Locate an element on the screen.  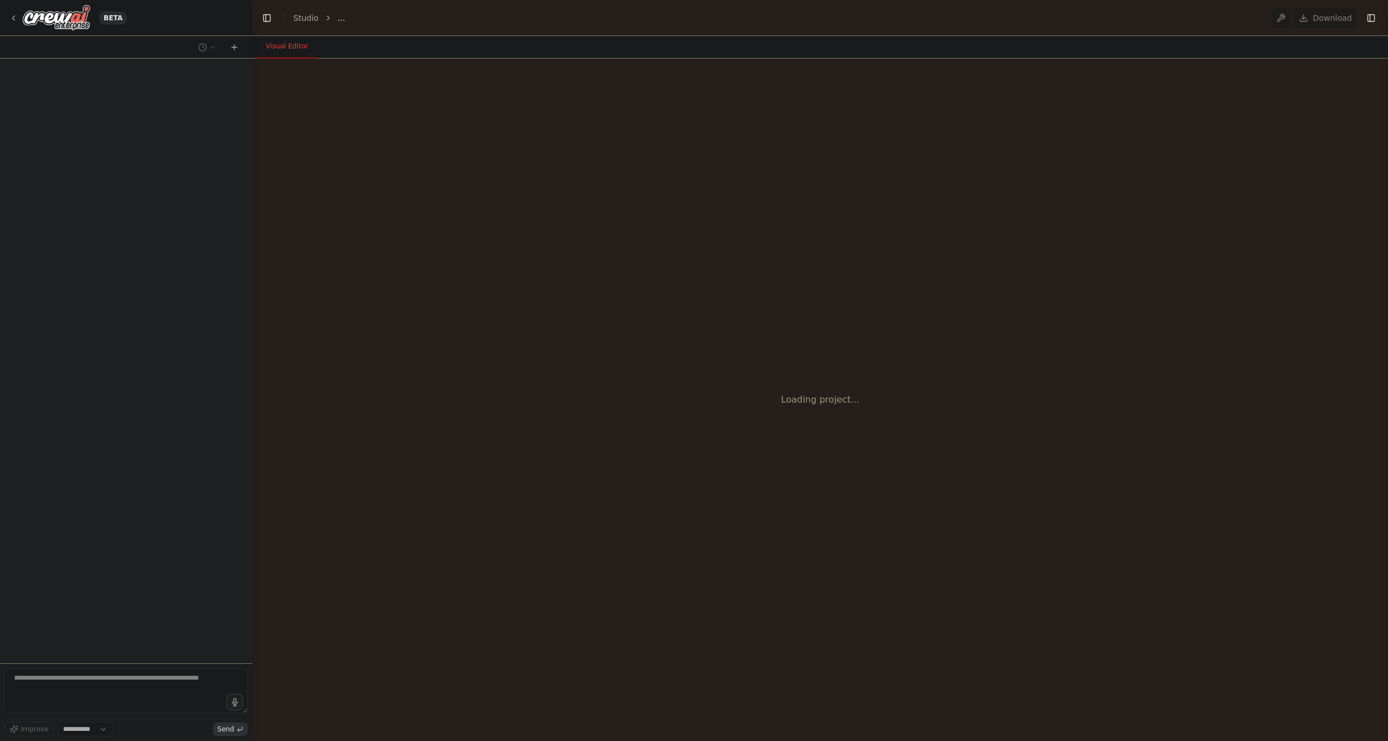
nav: breadcrumb is located at coordinates (319, 18).